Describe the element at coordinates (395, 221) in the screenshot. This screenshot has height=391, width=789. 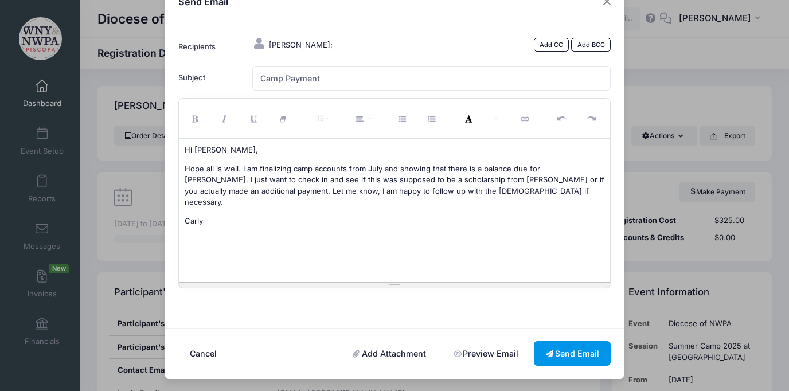
I see `p: Carly` at that location.